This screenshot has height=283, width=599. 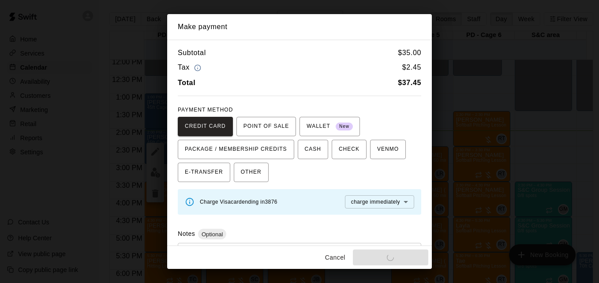 I want to click on button: E-TRANSFER, so click(x=204, y=173).